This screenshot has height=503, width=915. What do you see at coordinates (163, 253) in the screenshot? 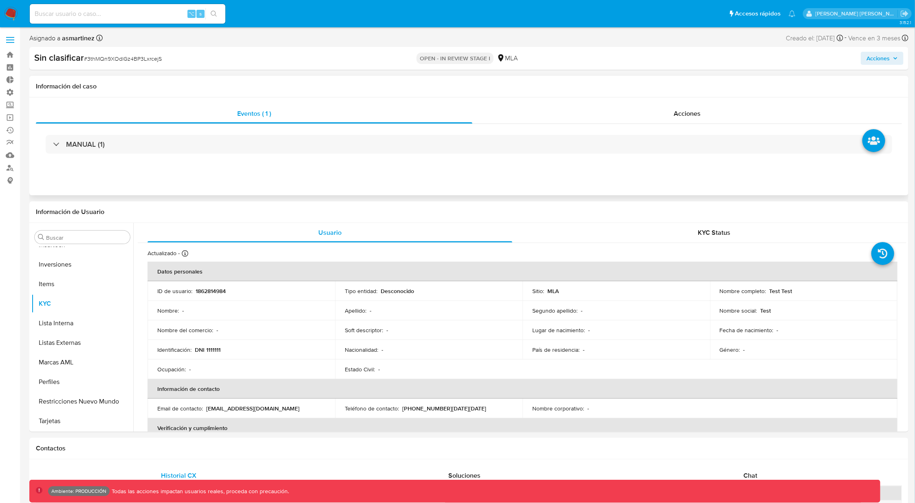
I see `p: Actualizado -` at bounding box center [163, 253].